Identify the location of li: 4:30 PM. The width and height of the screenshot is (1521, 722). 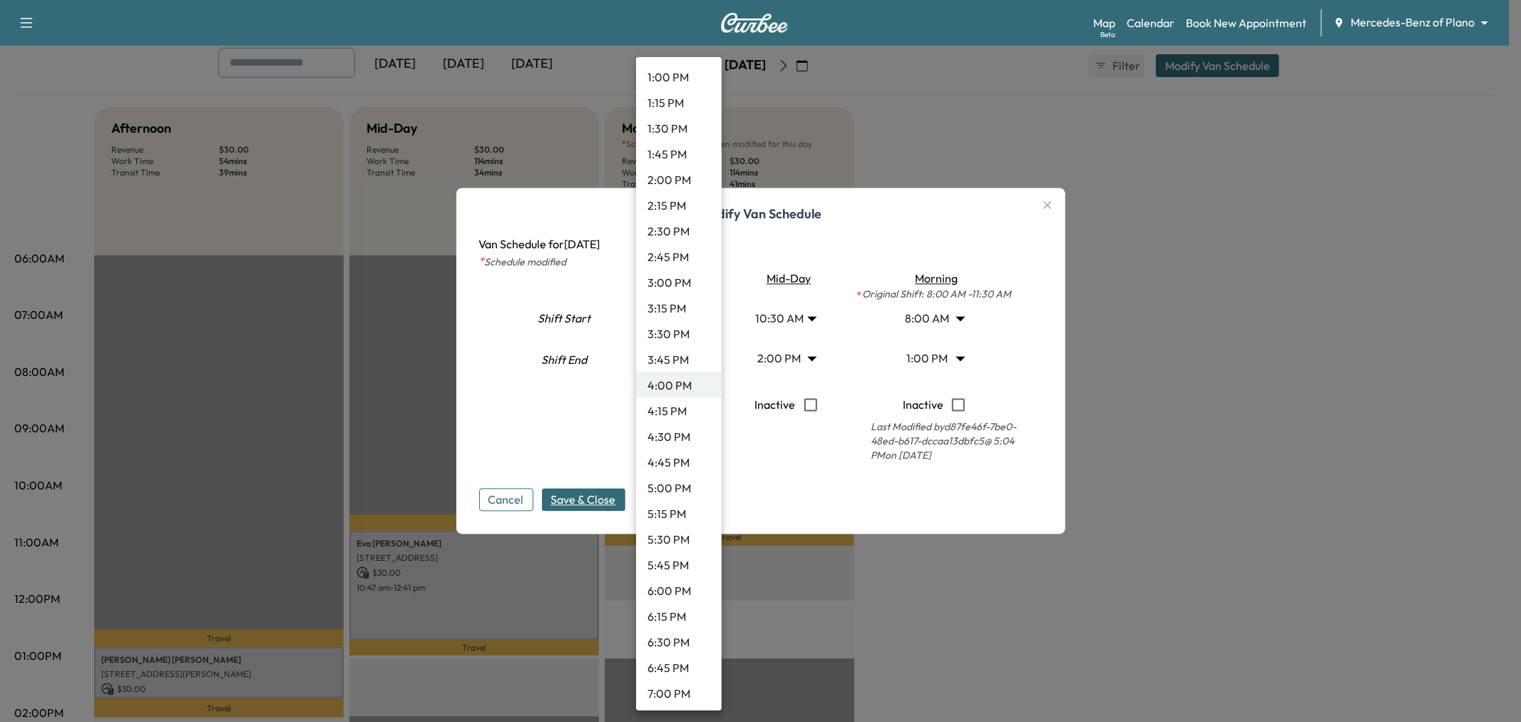
(679, 437).